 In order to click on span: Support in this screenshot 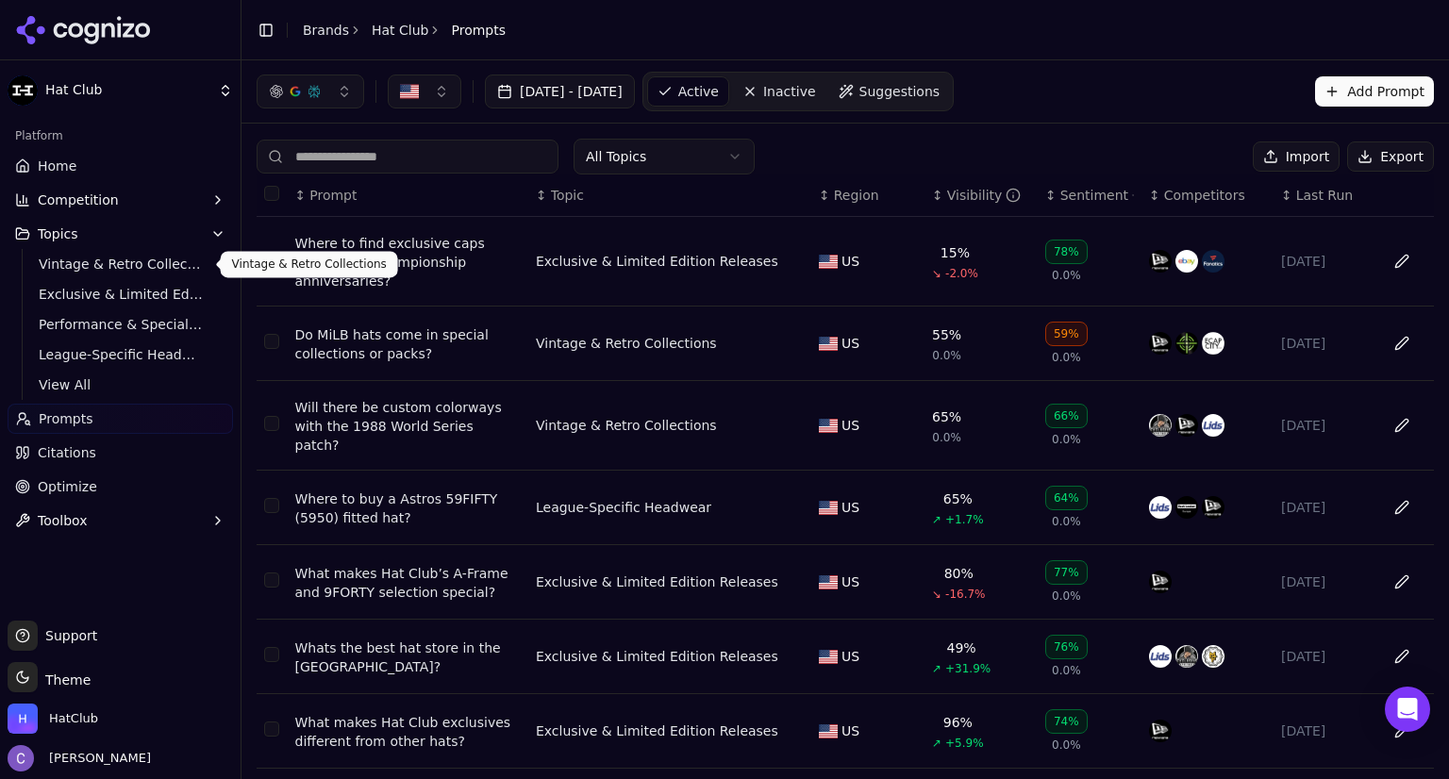, I will do `click(67, 636)`.